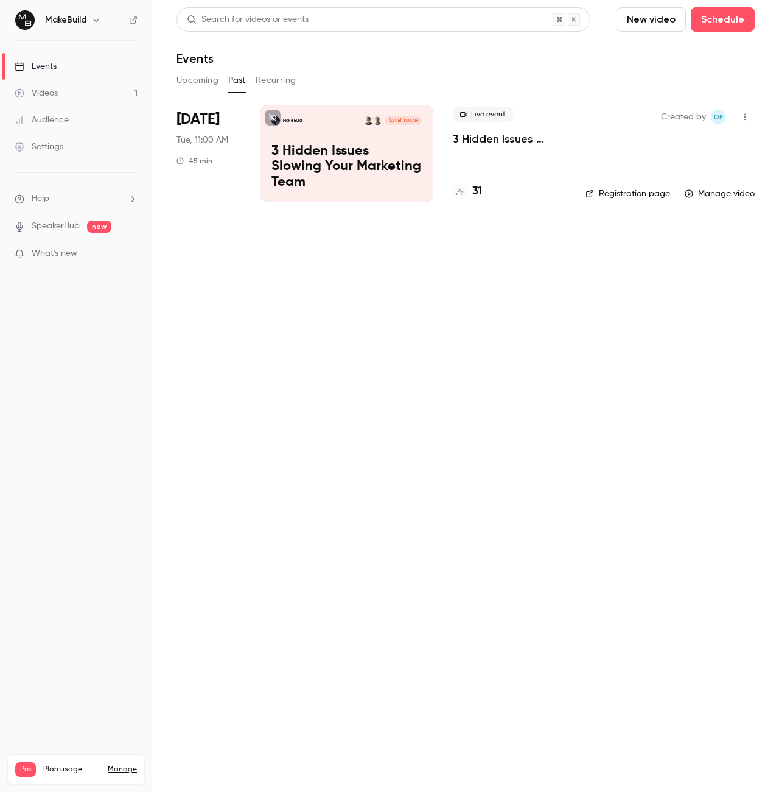 The width and height of the screenshot is (779, 792). What do you see at coordinates (36, 93) in the screenshot?
I see `div: Videos` at bounding box center [36, 93].